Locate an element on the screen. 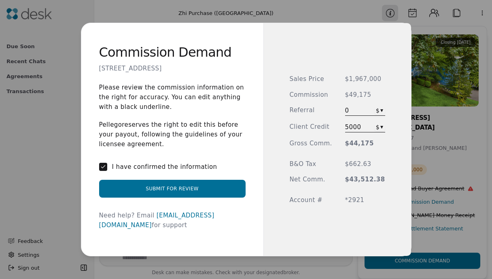  label: I have confirmed the information is located at coordinates (165, 167).